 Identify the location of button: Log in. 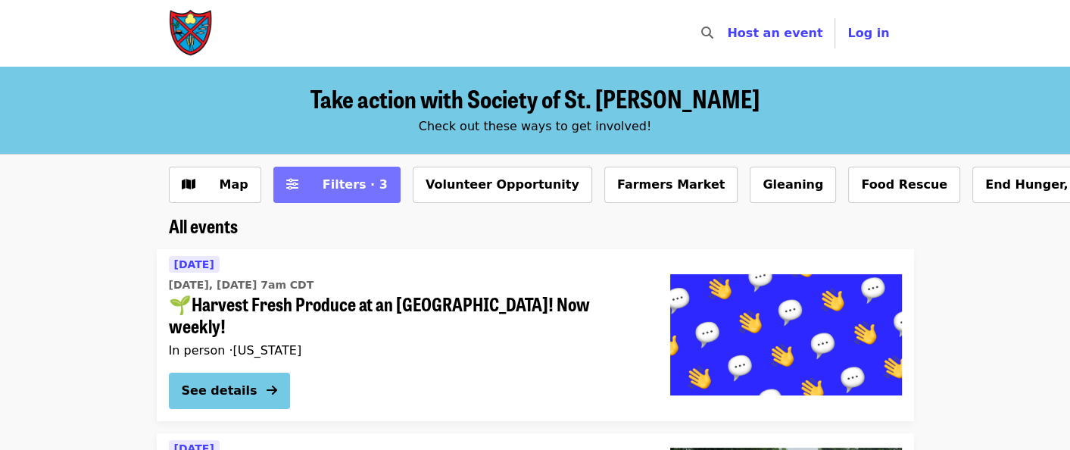
(867, 33).